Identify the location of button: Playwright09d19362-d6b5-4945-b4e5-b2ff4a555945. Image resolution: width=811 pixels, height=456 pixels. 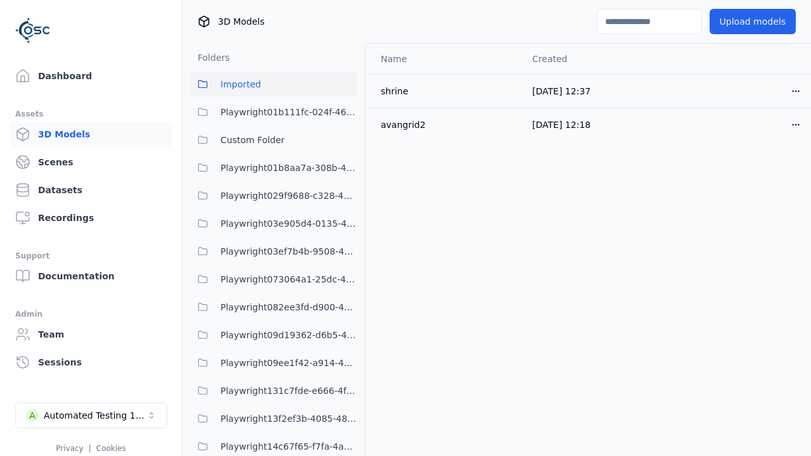
(274, 335).